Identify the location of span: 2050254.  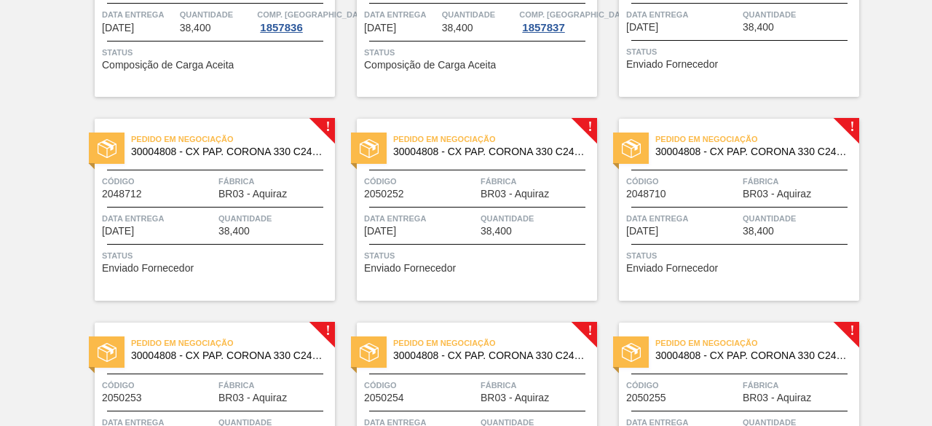
(384, 398).